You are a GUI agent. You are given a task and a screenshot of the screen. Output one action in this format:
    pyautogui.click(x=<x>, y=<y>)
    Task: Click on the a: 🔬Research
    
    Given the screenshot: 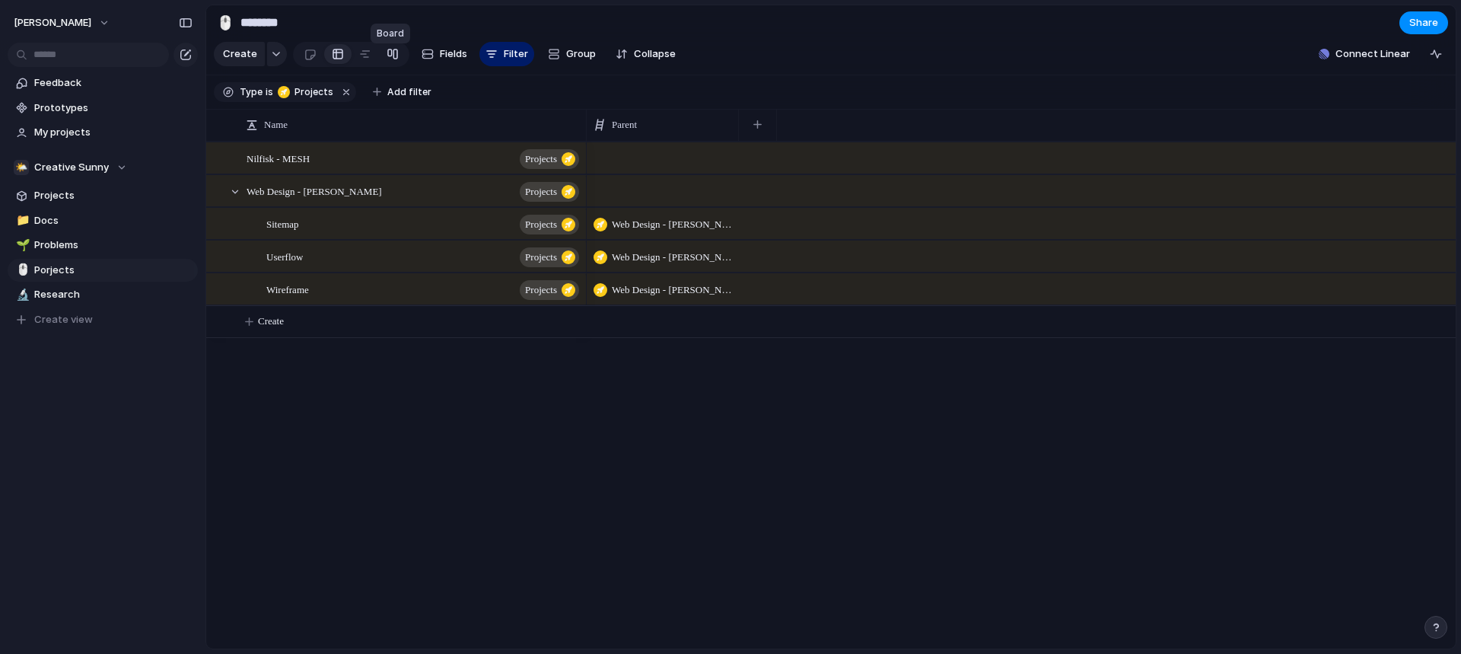 What is the action you would take?
    pyautogui.click(x=103, y=294)
    